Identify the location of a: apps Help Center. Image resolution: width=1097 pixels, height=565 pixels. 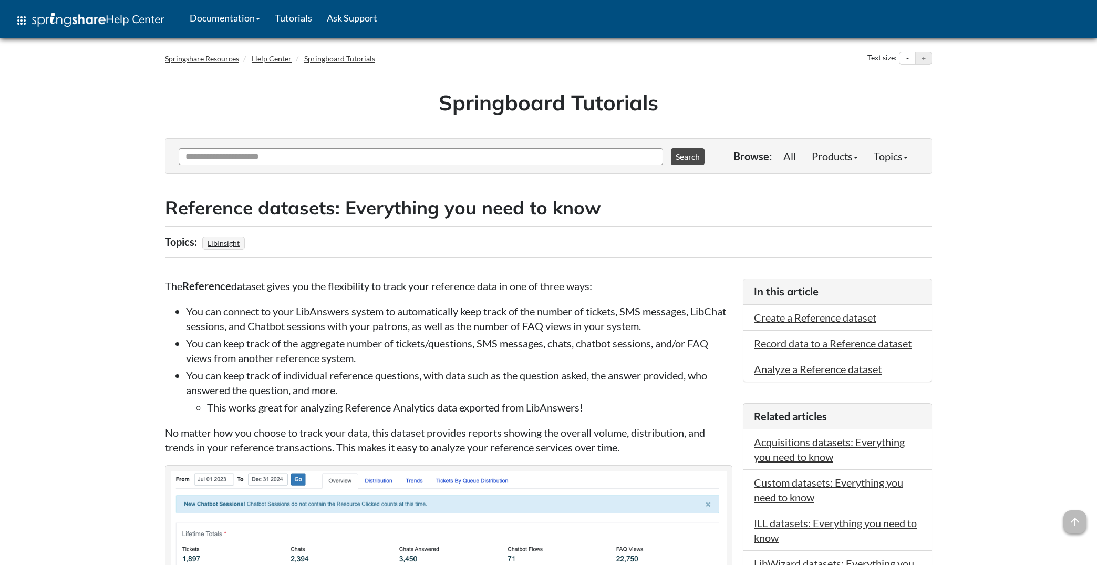
(90, 20).